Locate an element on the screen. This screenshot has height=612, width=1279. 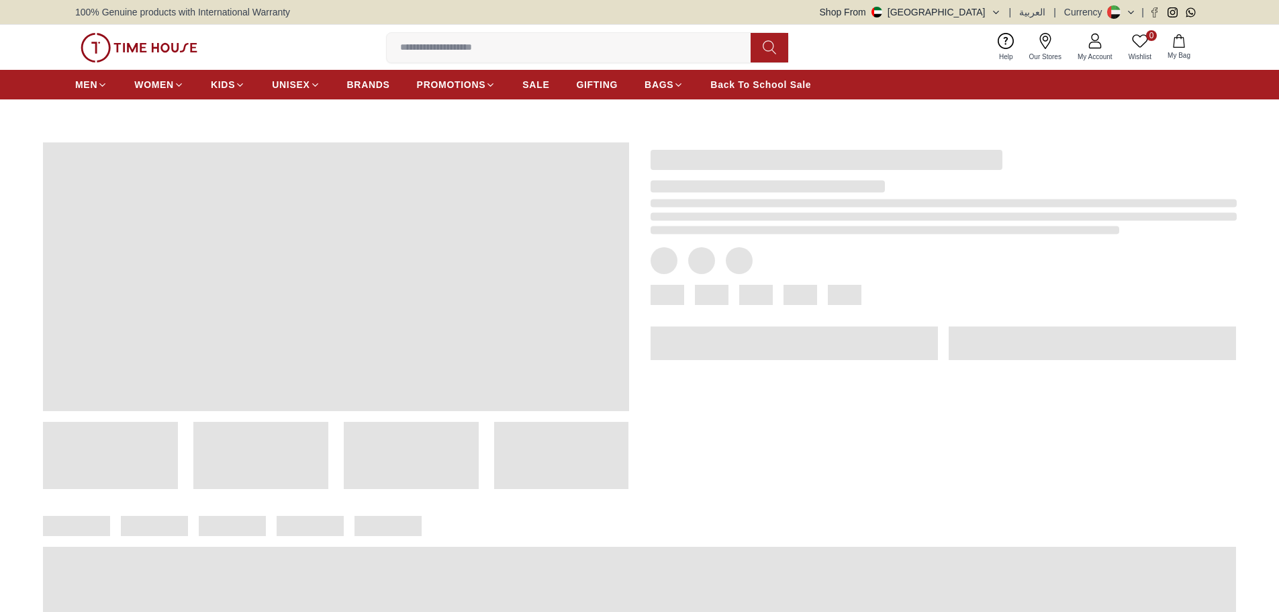
span: WOMEN is located at coordinates (154, 85).